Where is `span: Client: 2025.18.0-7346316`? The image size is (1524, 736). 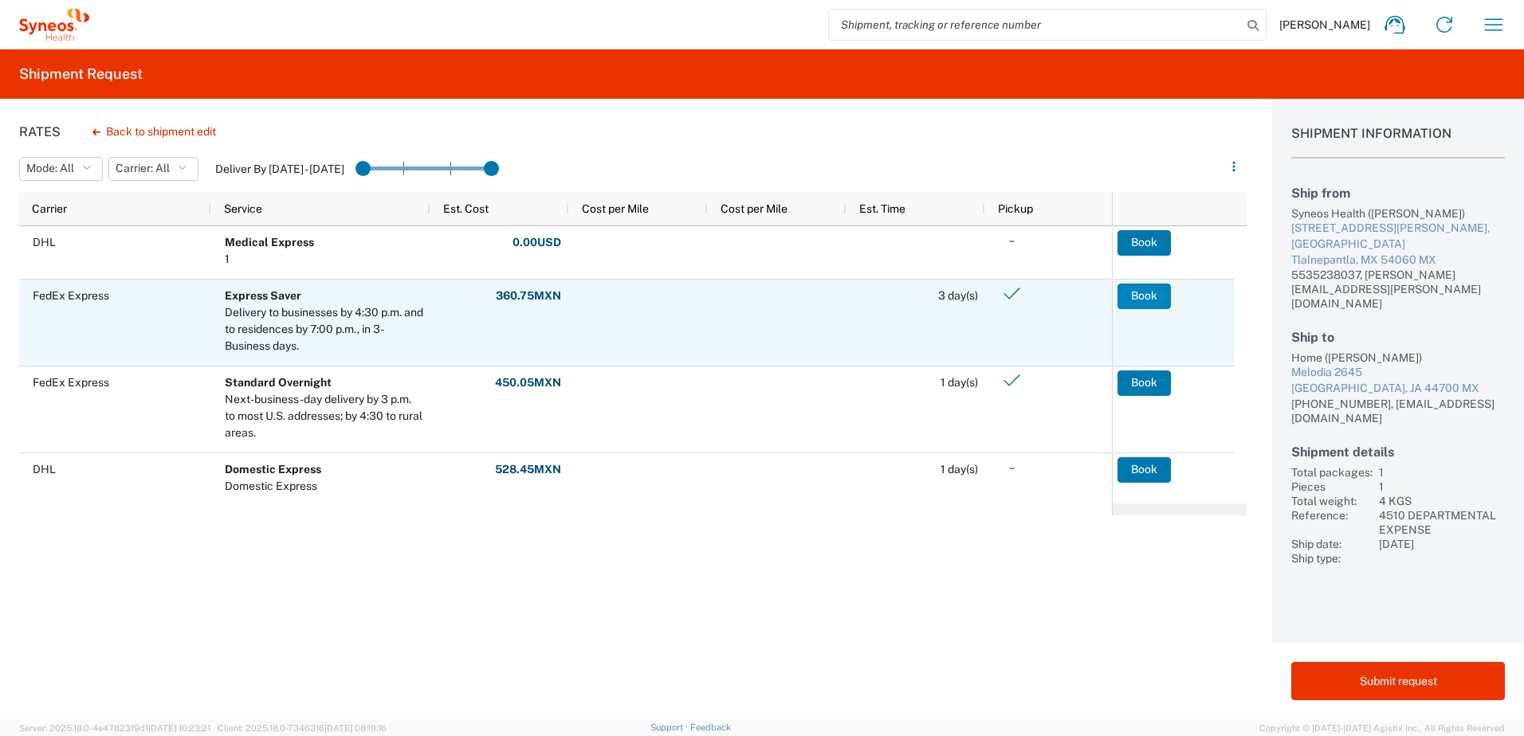
span: Client: 2025.18.0-7346316 is located at coordinates (302, 729).